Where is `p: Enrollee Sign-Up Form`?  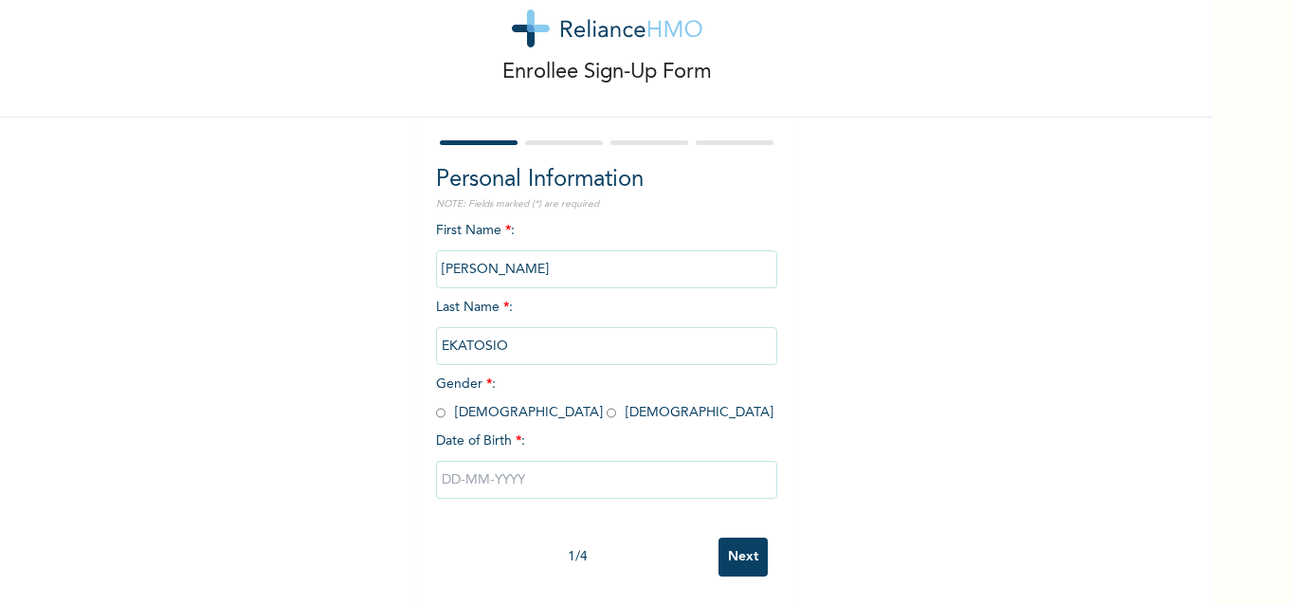
p: Enrollee Sign-Up Form is located at coordinates (606, 72).